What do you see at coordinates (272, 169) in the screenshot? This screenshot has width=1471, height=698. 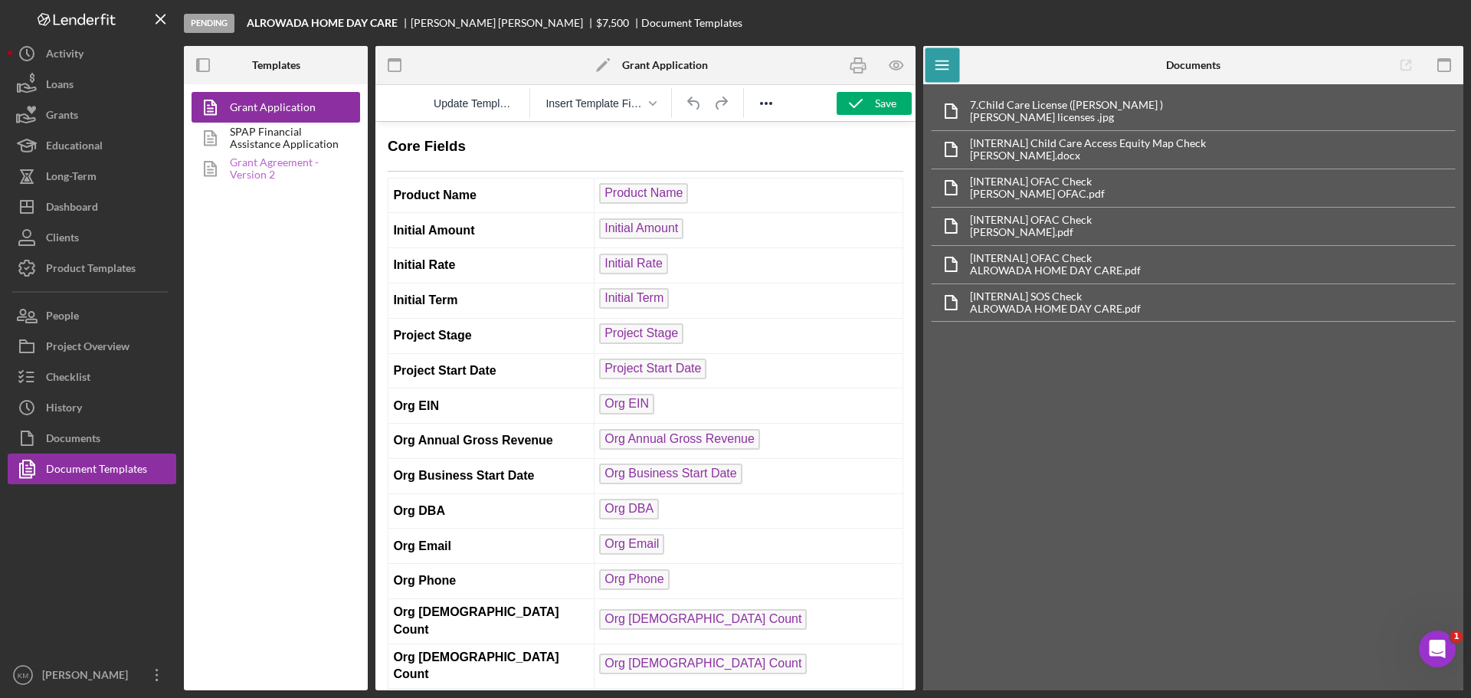 I see `a: Grant Agreement - Version 2` at bounding box center [272, 169].